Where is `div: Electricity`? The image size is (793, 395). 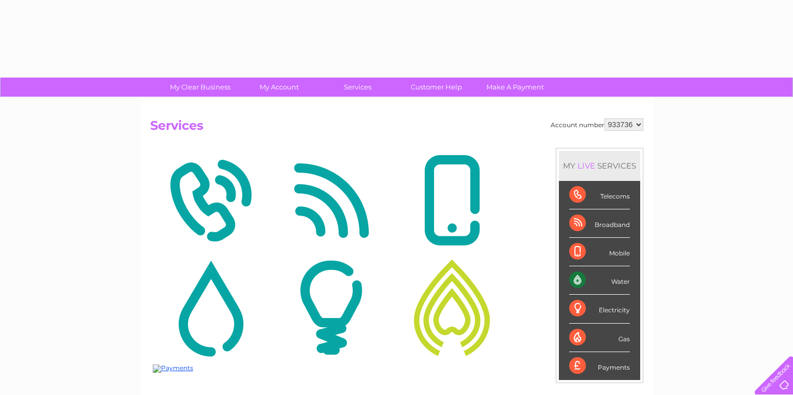
div: Electricity is located at coordinates (599, 309).